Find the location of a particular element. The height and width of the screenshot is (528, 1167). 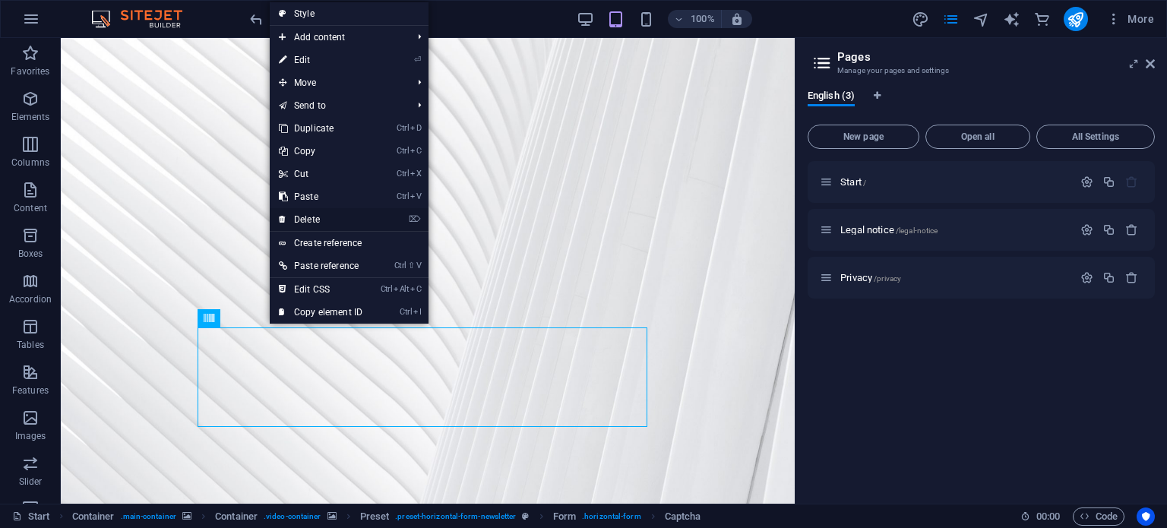

i: Publish is located at coordinates (1075, 19).